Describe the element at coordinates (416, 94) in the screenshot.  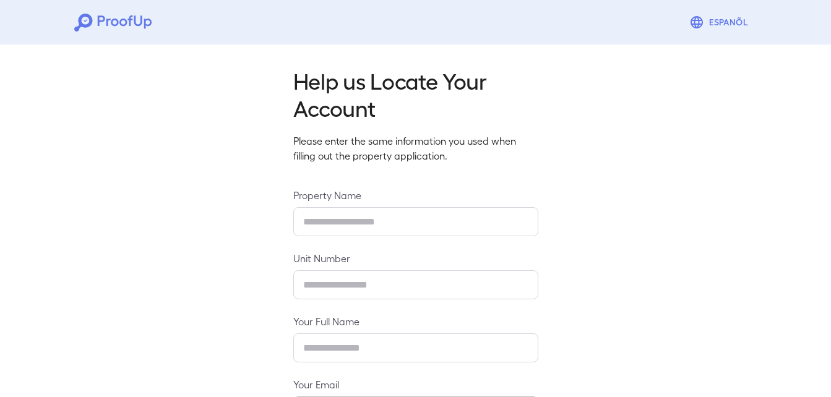
I see `h2: Help us Locate Your Account` at that location.